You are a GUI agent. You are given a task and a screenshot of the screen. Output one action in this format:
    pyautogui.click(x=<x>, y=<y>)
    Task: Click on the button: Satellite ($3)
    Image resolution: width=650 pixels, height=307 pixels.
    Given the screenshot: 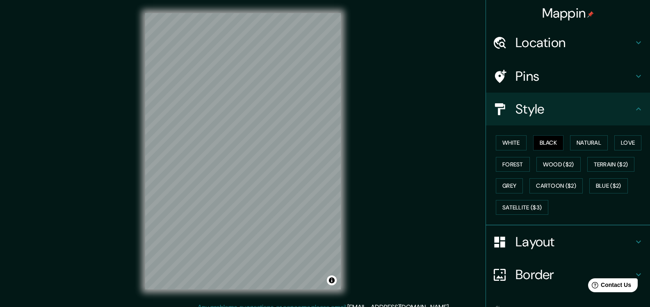 What is the action you would take?
    pyautogui.click(x=522, y=208)
    